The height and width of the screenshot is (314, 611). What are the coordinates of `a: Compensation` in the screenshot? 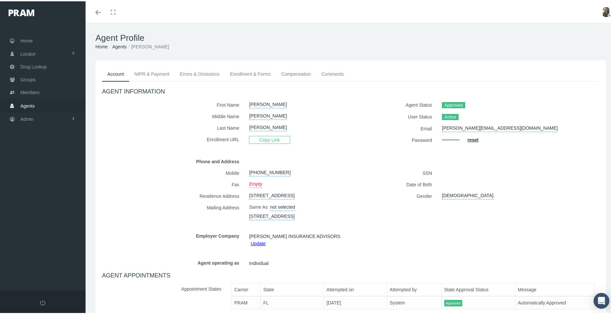 It's located at (296, 73).